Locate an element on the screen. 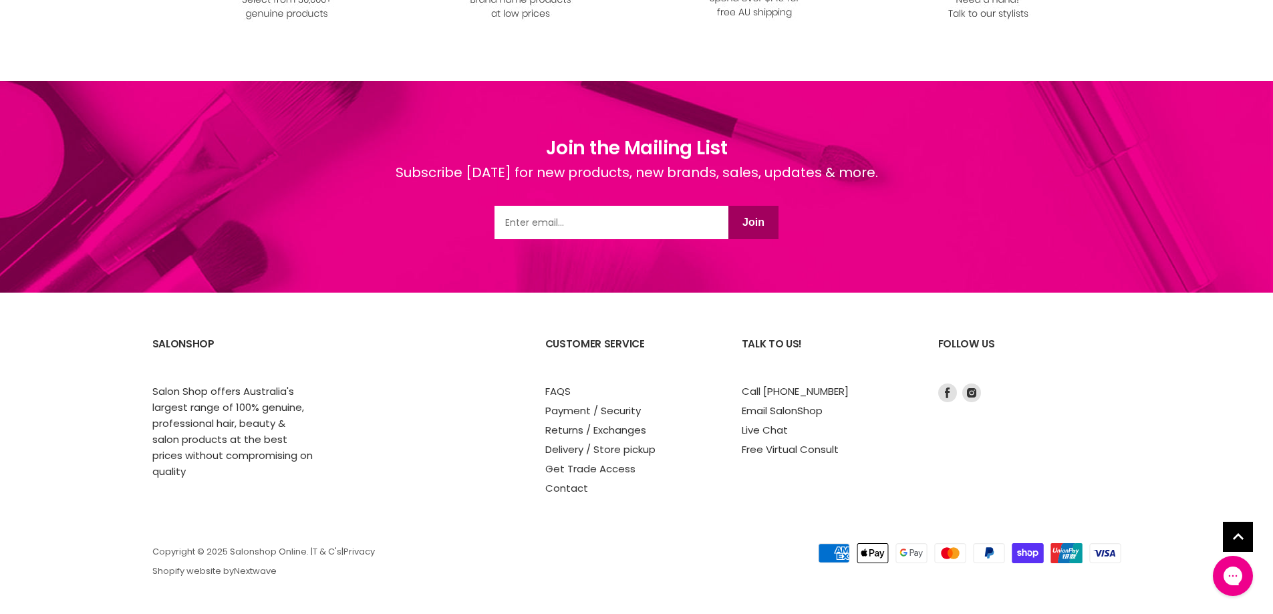 The image size is (1273, 614). a: Returns / Exchanges is located at coordinates (595, 430).